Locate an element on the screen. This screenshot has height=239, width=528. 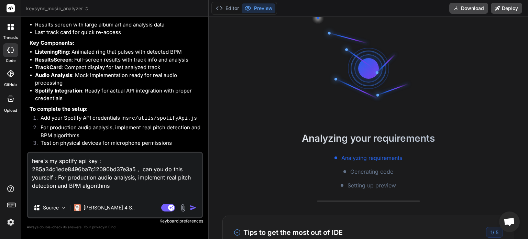
img: Claude 4 Sonnet is located at coordinates (77, 208).